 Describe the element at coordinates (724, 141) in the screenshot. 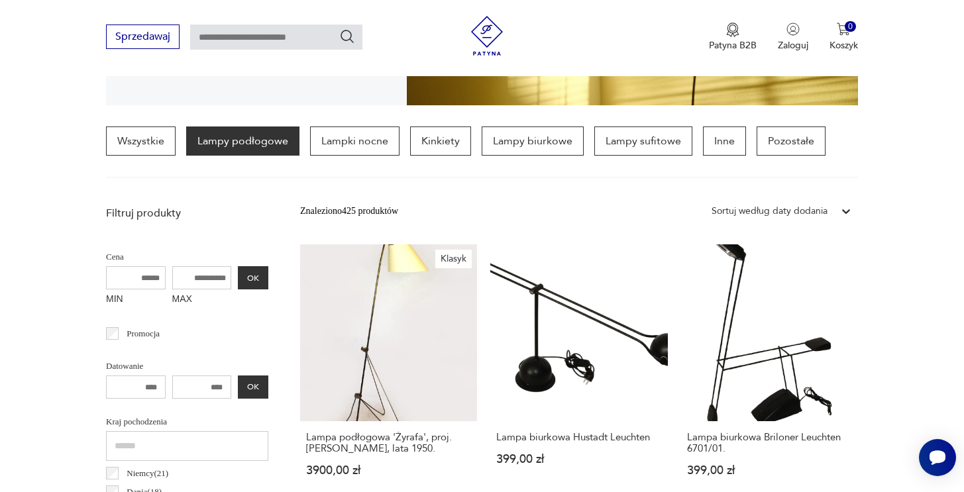

I see `p: Inne` at that location.